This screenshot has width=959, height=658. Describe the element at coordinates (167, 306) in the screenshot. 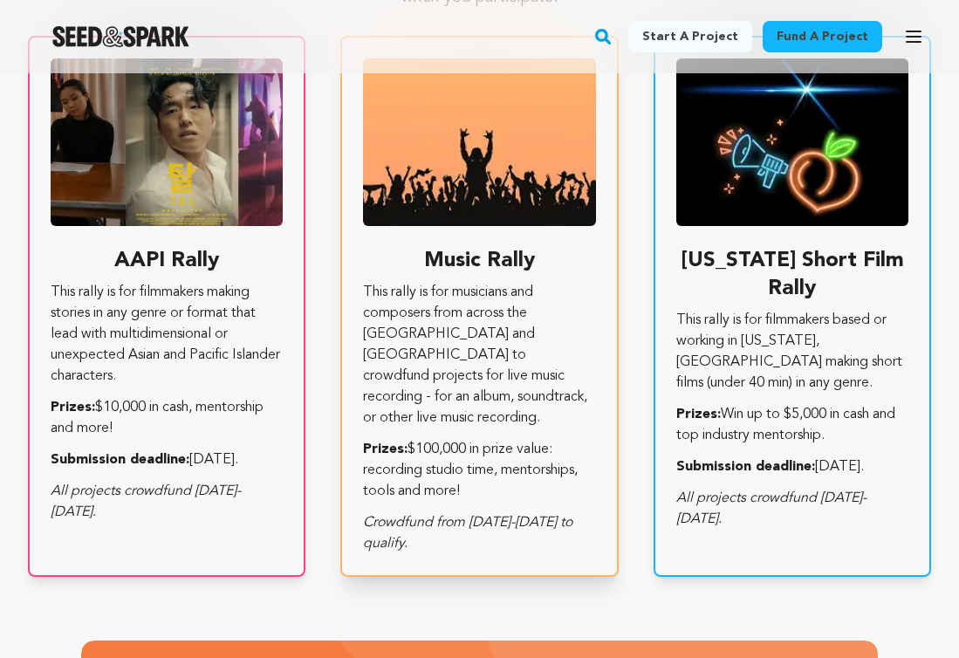

I see `a: AAPI Rally This rally is for filmmakers making stories in any genre or format that lead with mult...` at that location.